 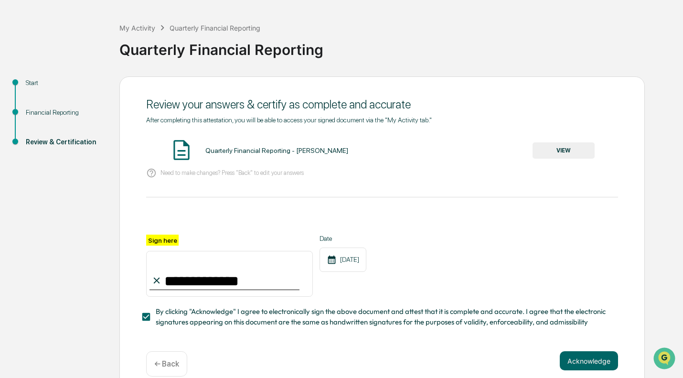 I want to click on a: Powered byPylon, so click(x=91, y=165).